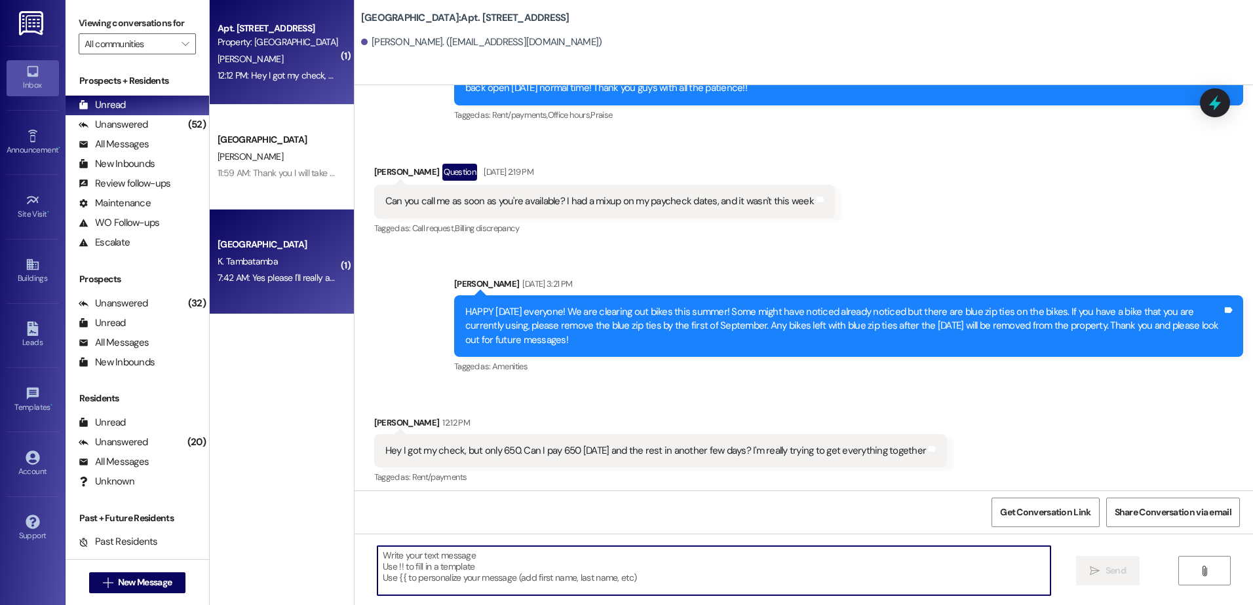 This screenshot has width=1253, height=605. Describe the element at coordinates (33, 529) in the screenshot. I see `a: Support` at that location.